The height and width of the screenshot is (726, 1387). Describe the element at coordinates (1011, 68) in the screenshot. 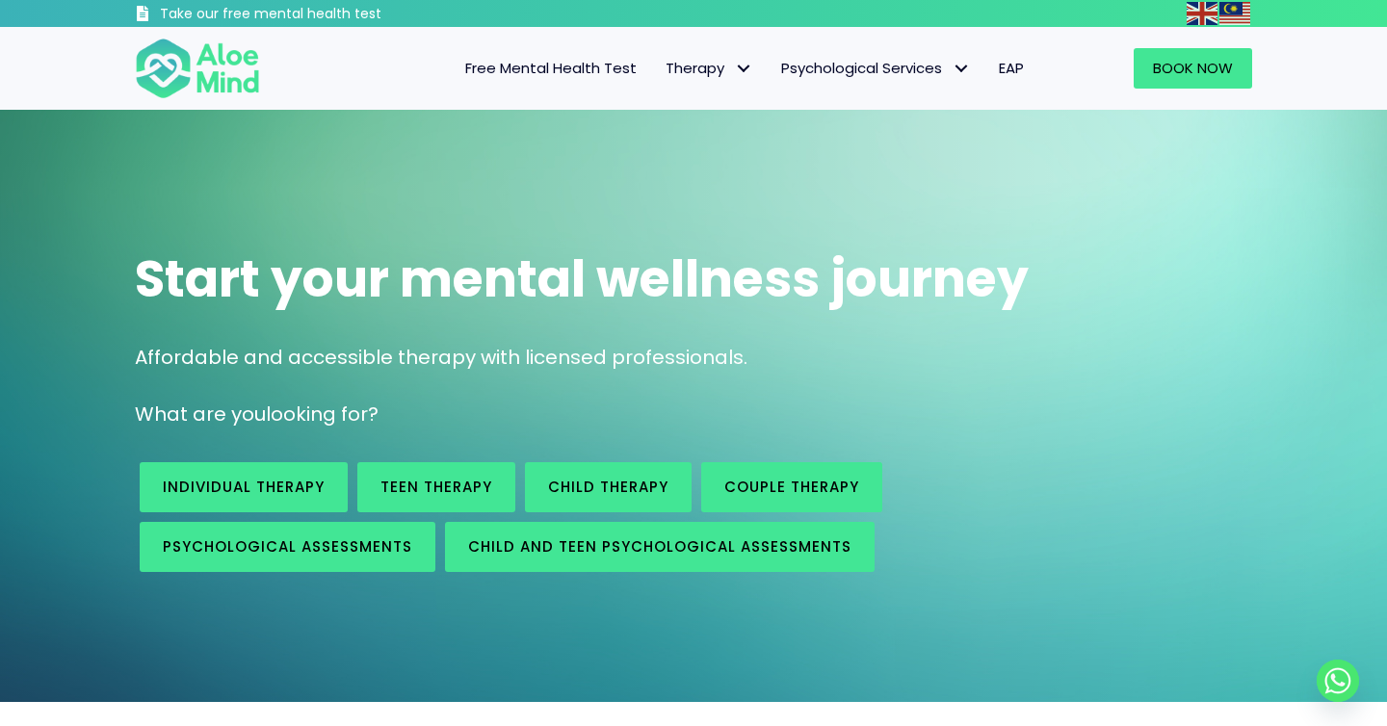

I see `a: EAP` at that location.